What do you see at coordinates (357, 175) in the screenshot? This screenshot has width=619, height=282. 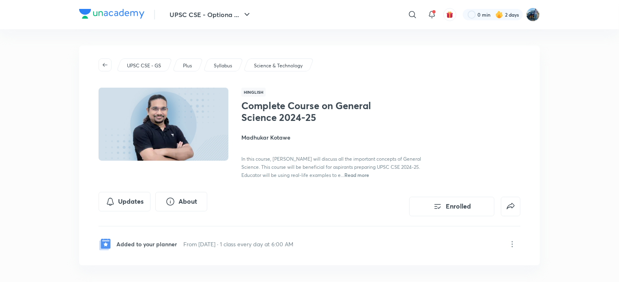 I see `span: Read more` at bounding box center [357, 175].